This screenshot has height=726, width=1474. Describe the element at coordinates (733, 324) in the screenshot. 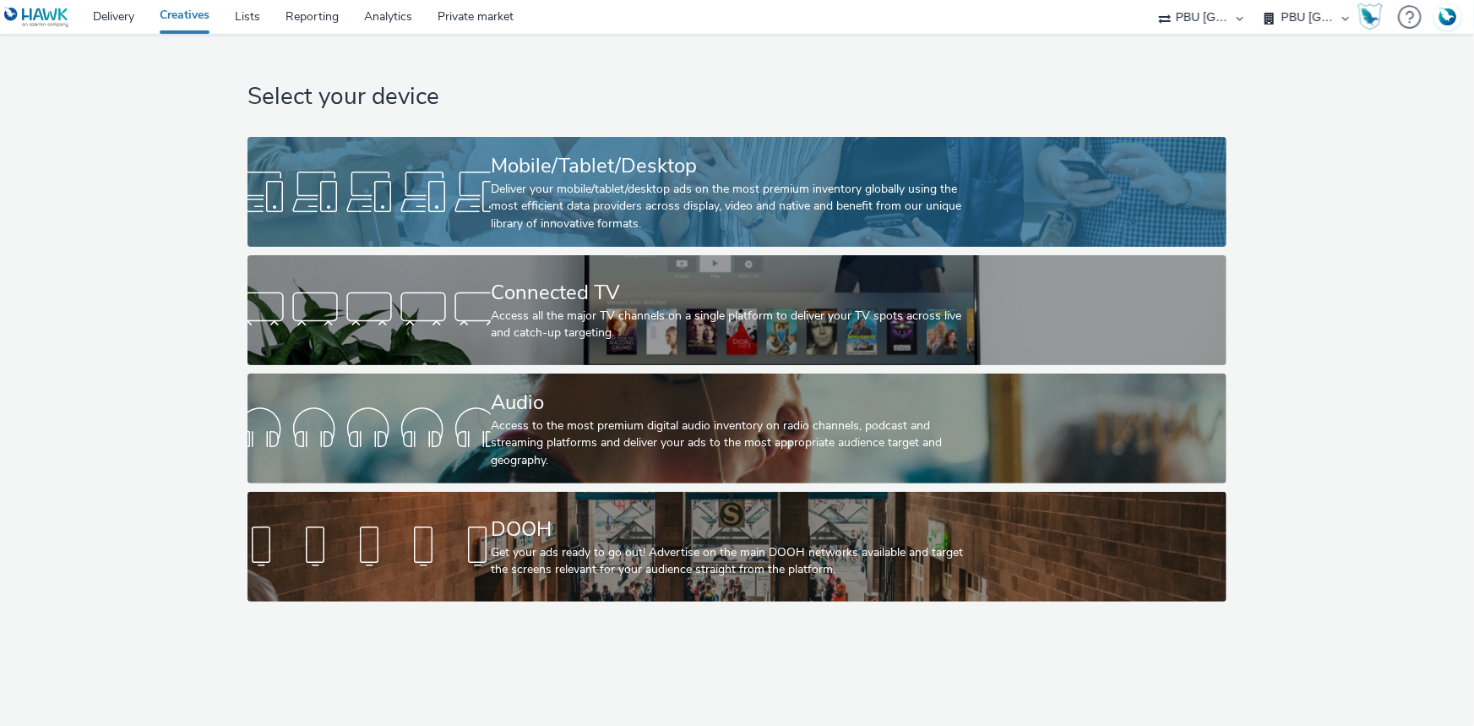

I see `div: Access all the major TV channels on a single platform to deliver your TV spots across live and ca...` at that location.